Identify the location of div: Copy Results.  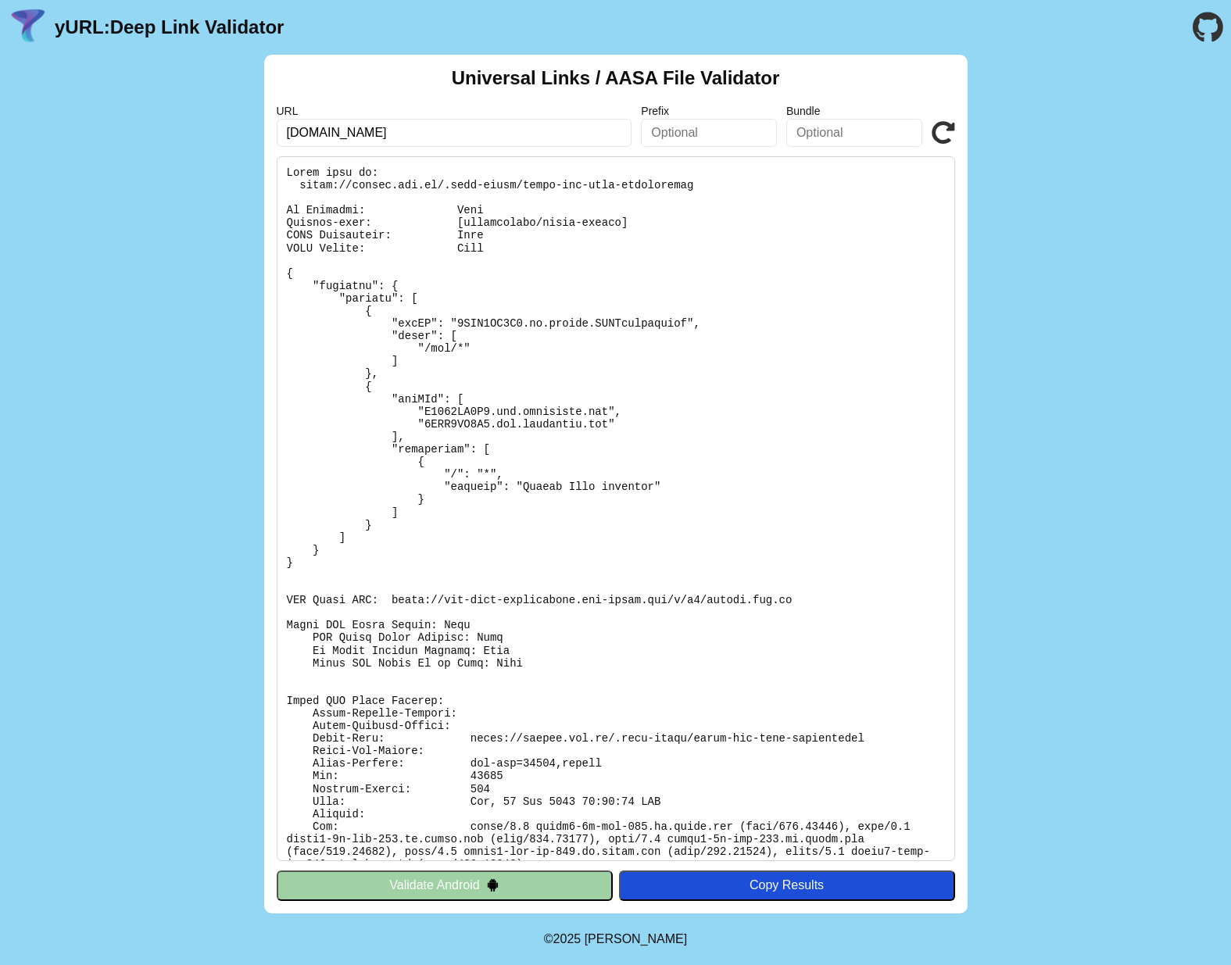
(787, 886).